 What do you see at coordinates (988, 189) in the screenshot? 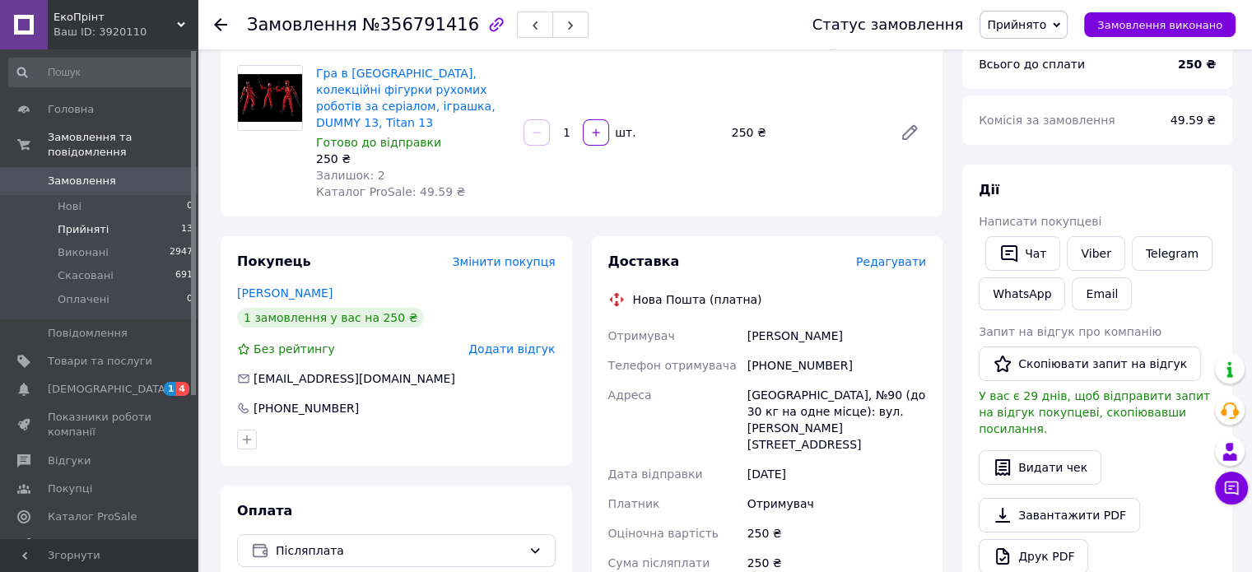
I see `span: Дії` at bounding box center [988, 189].